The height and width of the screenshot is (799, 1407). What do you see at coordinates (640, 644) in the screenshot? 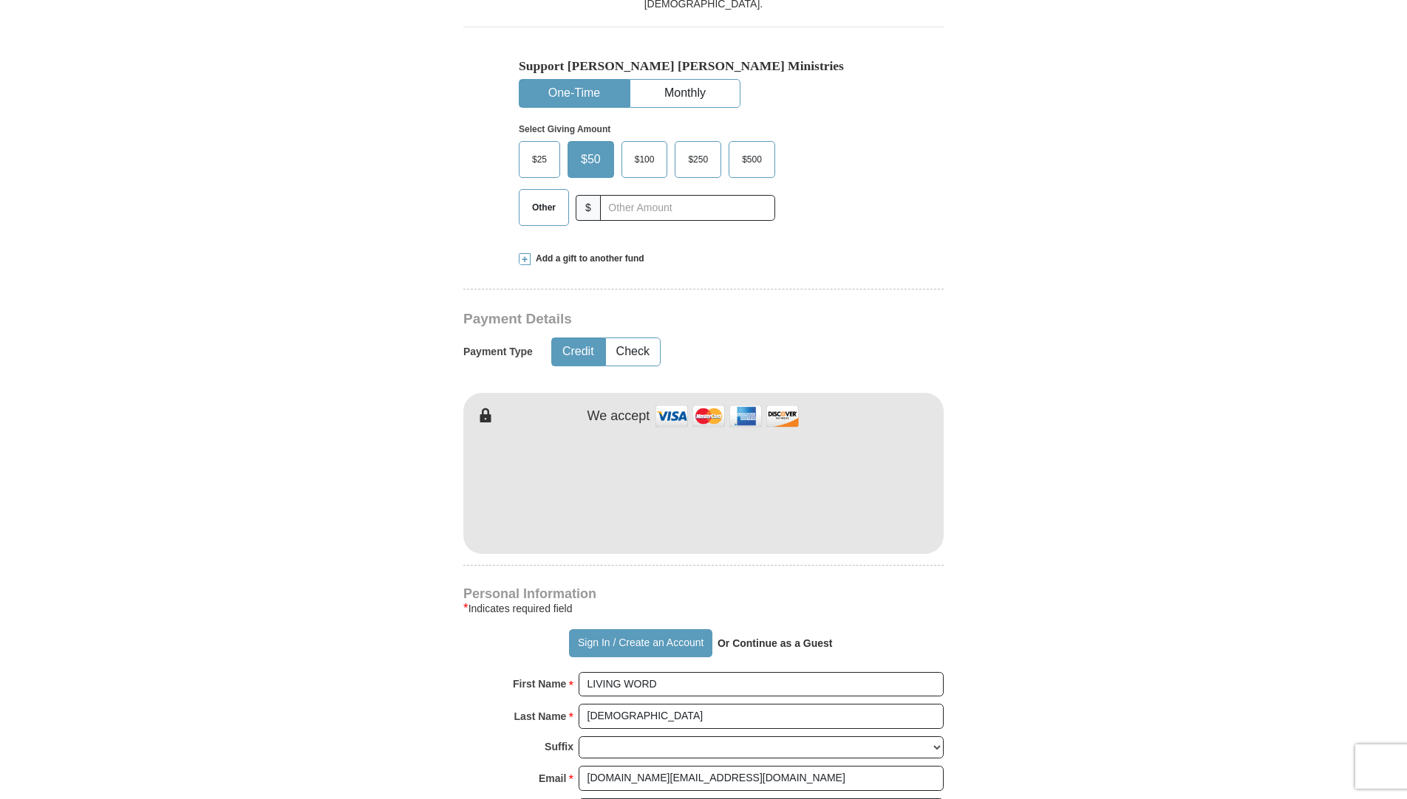
I see `button: Sign In / Create an Account` at bounding box center [640, 644].